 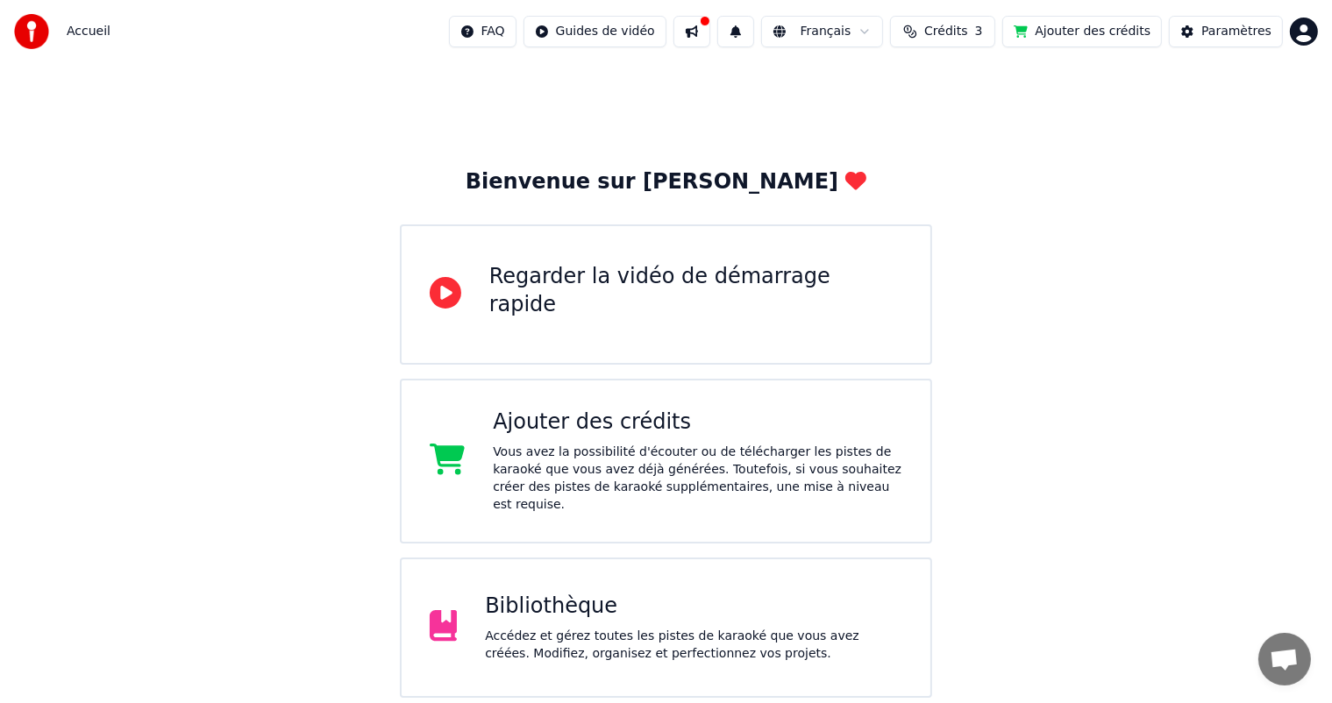 What do you see at coordinates (595, 32) in the screenshot?
I see `button: Guides de vidéo` at bounding box center [595, 32].